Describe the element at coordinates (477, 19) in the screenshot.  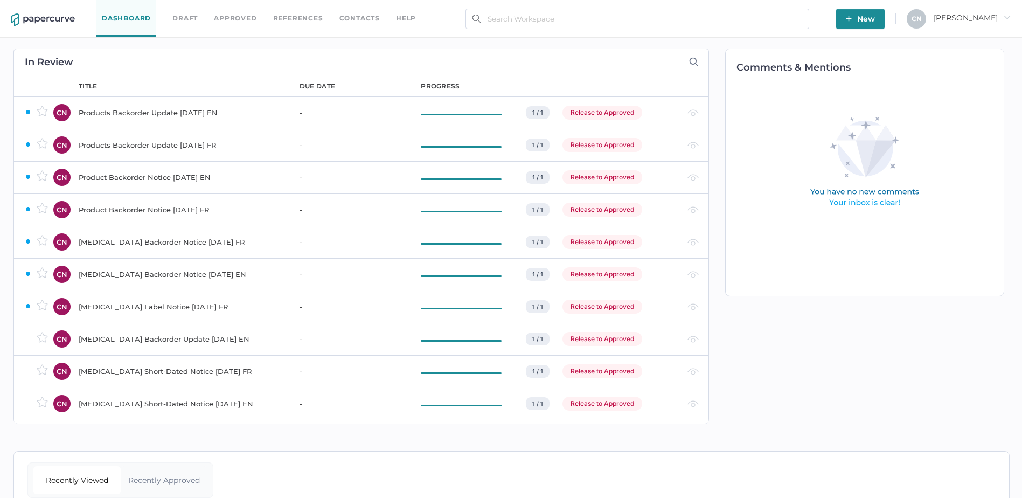
I see `img: search.bf03fe8b.svg` at that location.